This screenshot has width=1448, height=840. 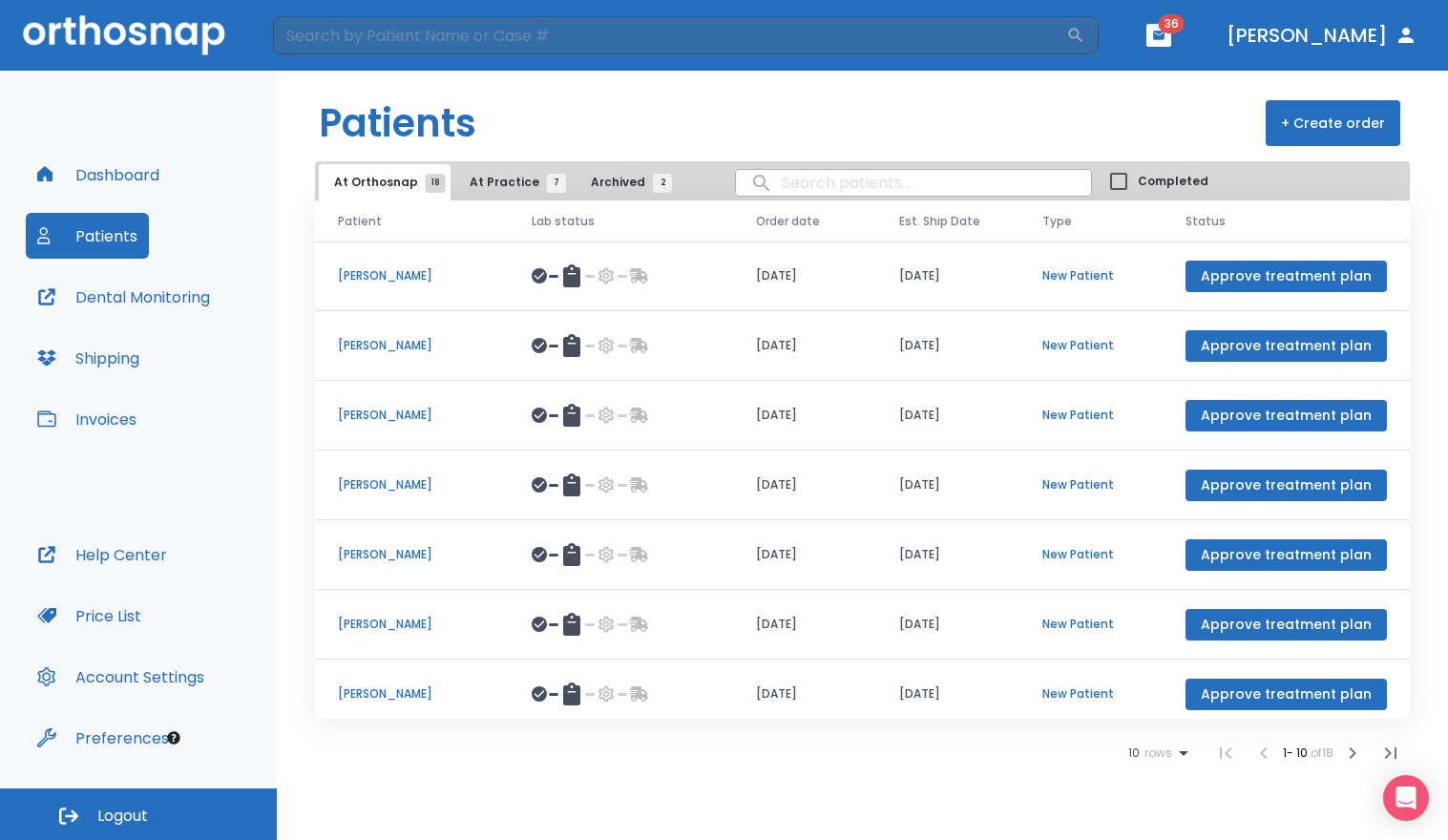 I want to click on button: Invoices, so click(x=87, y=419).